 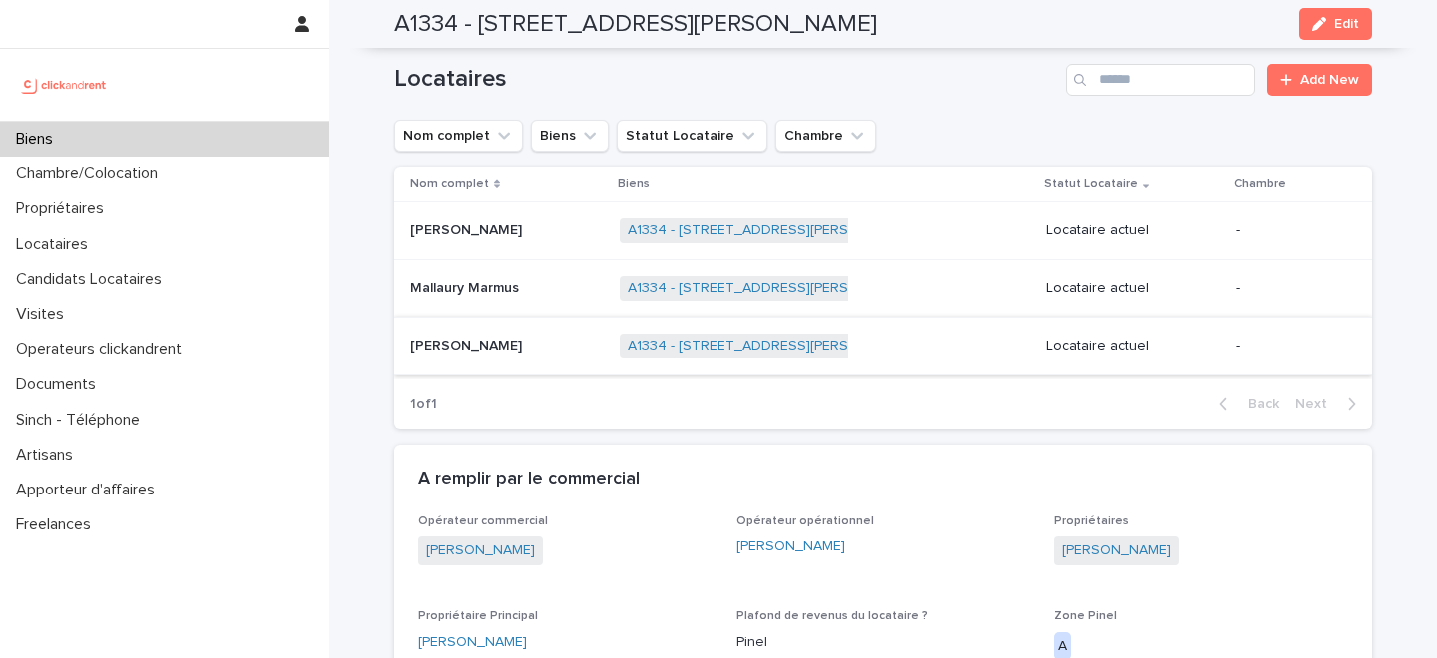 What do you see at coordinates (1085, 617) in the screenshot?
I see `span: Zone Pinel` at bounding box center [1085, 617].